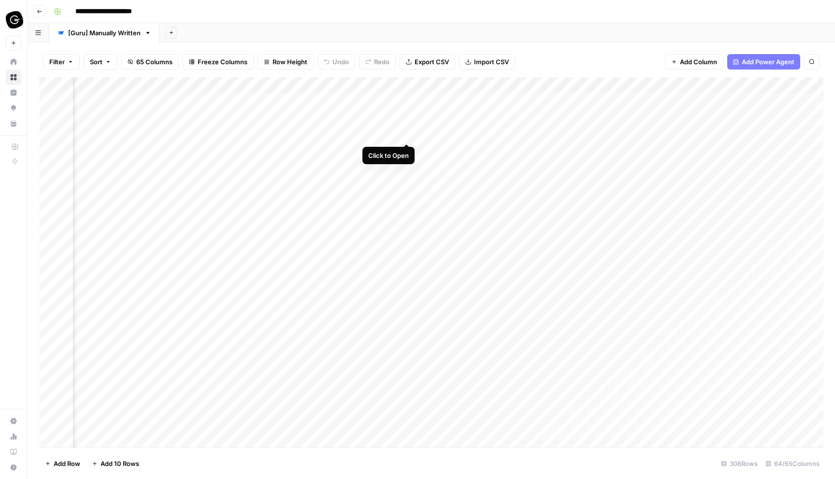  Describe the element at coordinates (14, 77) in the screenshot. I see `a: Browse` at that location.